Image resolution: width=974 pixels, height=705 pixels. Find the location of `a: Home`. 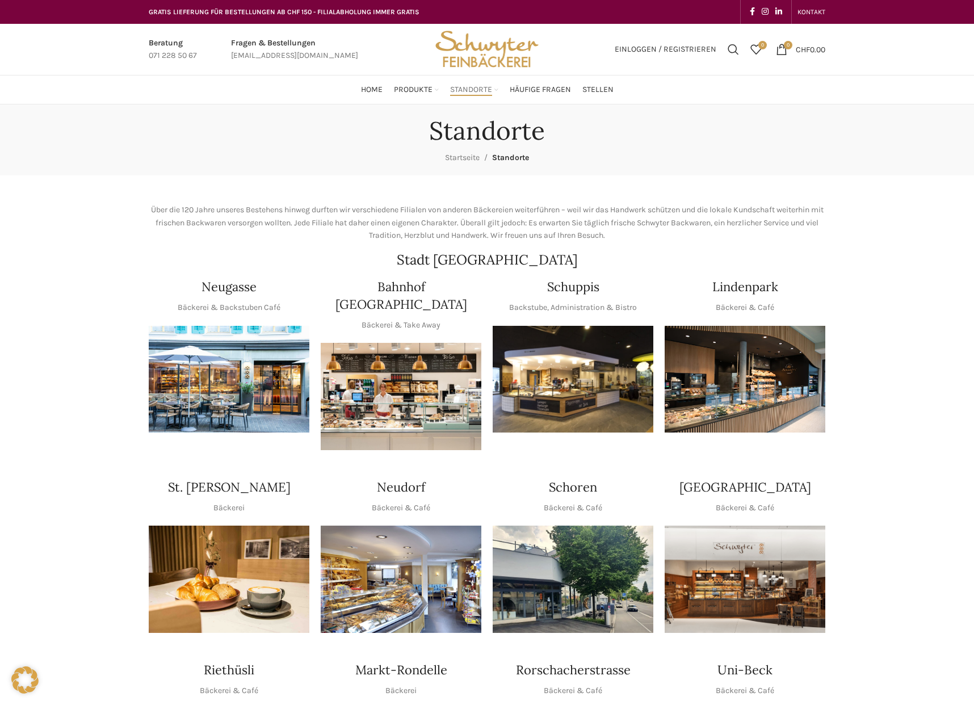

a: Home is located at coordinates (372, 90).